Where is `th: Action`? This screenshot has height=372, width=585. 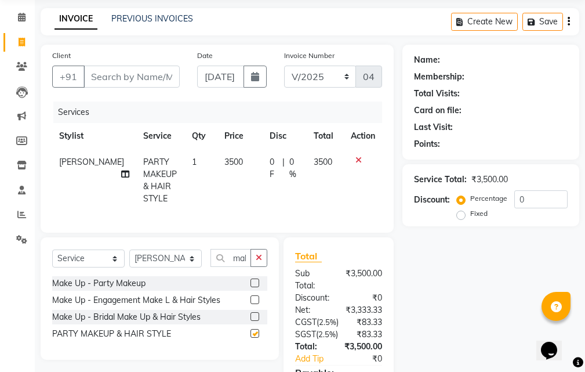
th: Action is located at coordinates (363, 136).